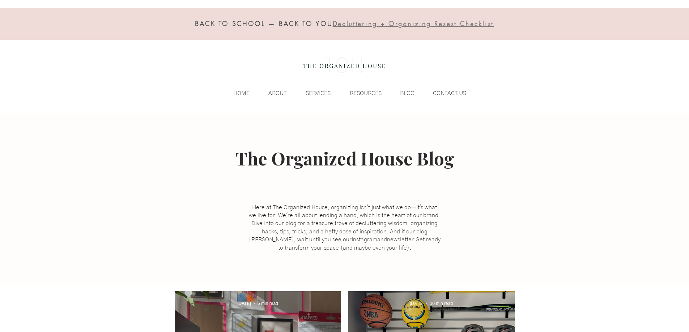 This screenshot has width=689, height=332. Describe the element at coordinates (407, 93) in the screenshot. I see `p: BLOG` at that location.